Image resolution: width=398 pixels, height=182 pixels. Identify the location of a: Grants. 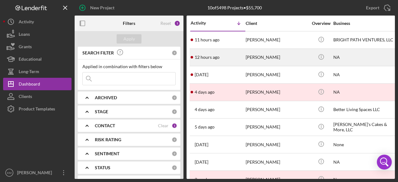
(37, 47).